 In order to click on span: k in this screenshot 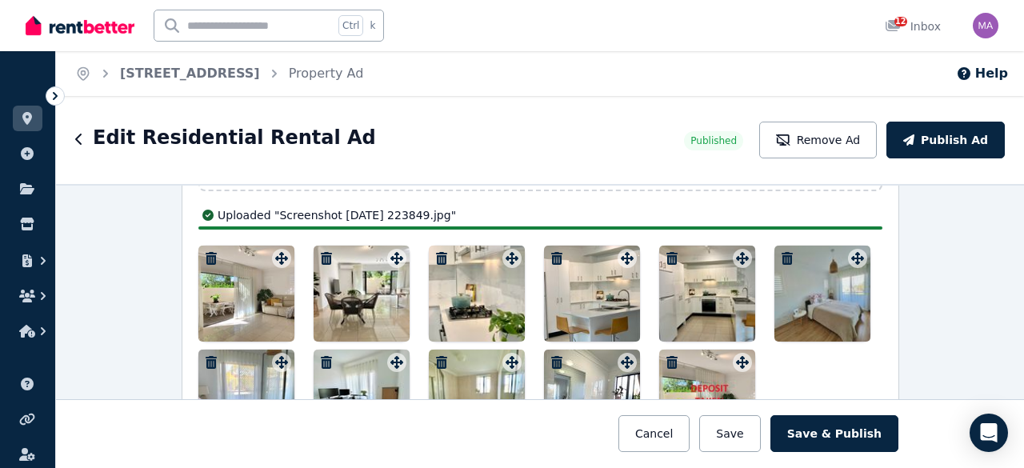, I will do `click(372, 26)`.